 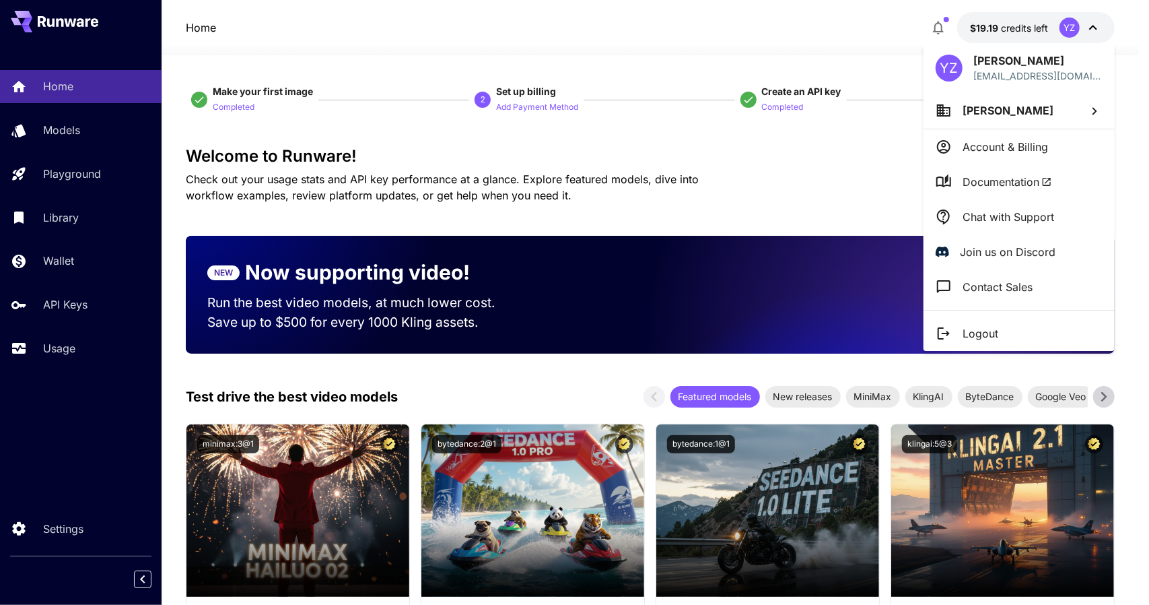 What do you see at coordinates (1008, 217) in the screenshot?
I see `p: Chat with Support` at bounding box center [1008, 217].